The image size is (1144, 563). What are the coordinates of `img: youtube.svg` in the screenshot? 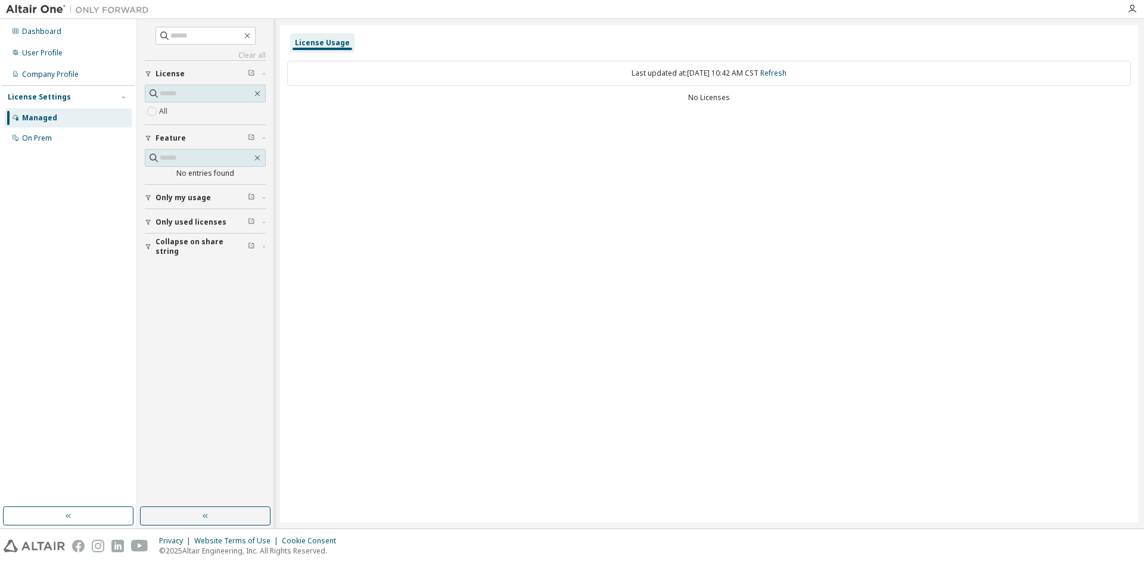 It's located at (139, 546).